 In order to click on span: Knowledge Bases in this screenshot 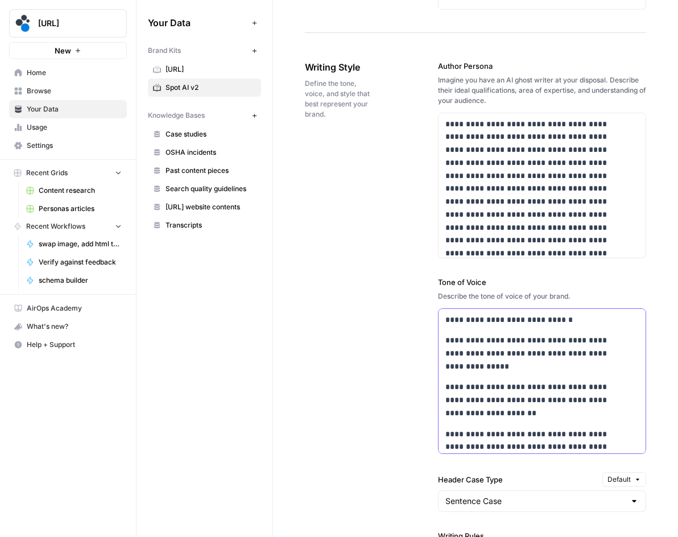, I will do `click(176, 115)`.